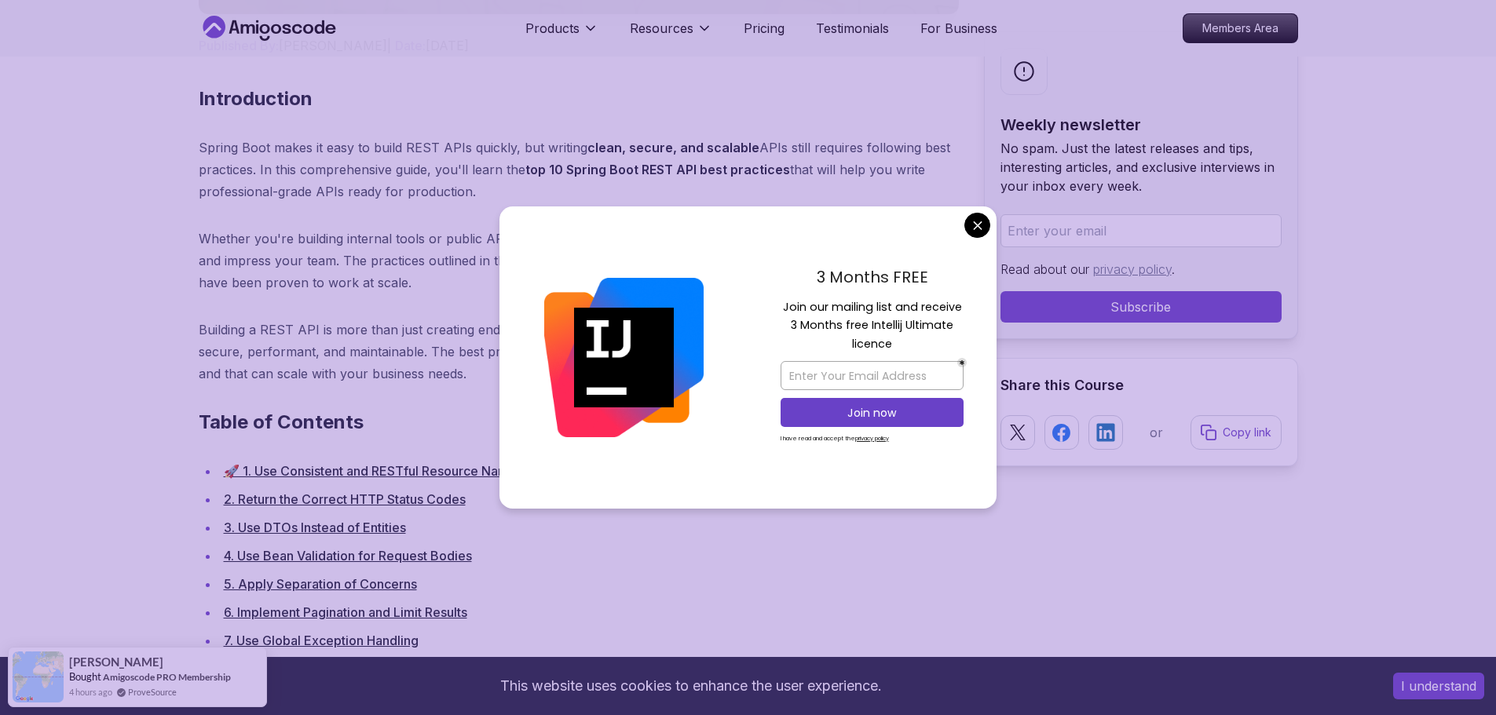 This screenshot has height=715, width=1496. I want to click on a: Testimonials, so click(852, 28).